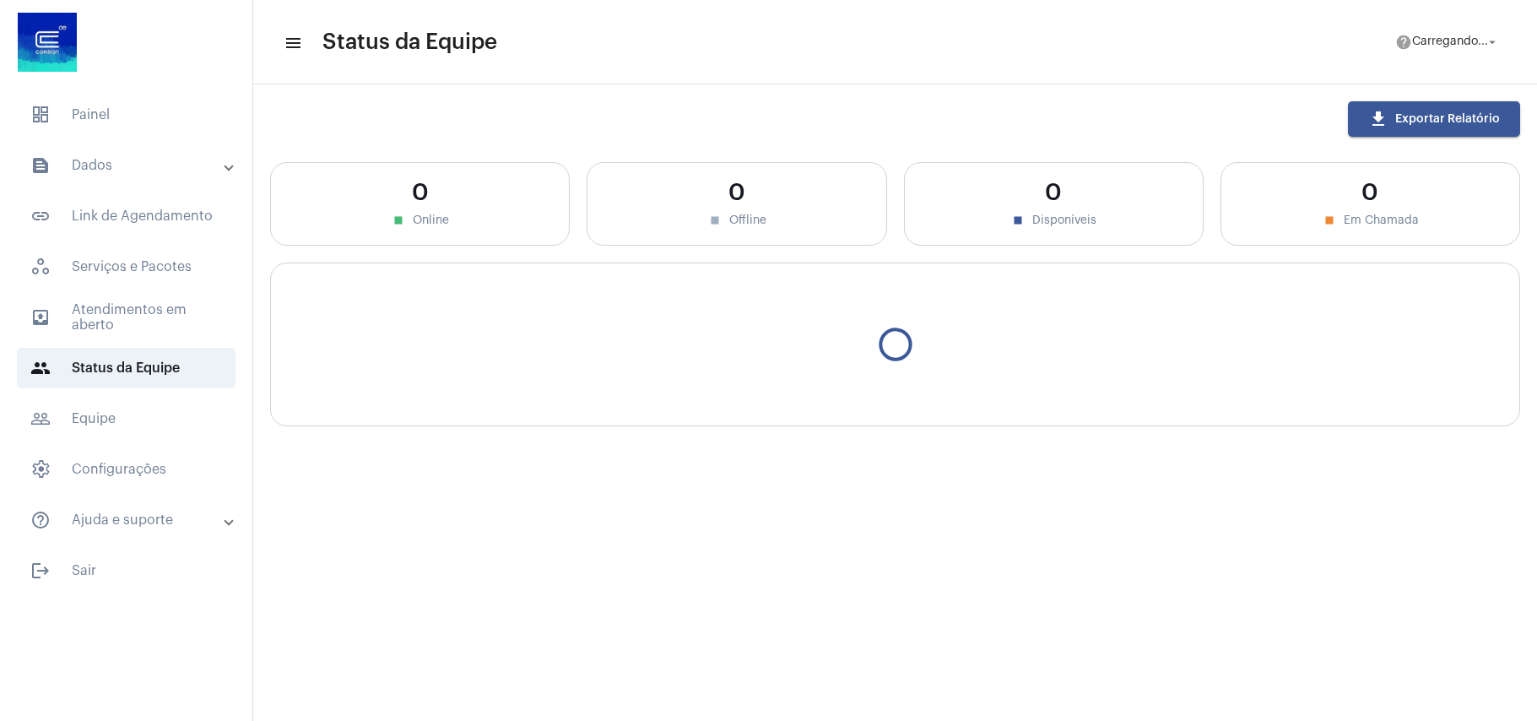 This screenshot has height=721, width=1537. What do you see at coordinates (47, 42) in the screenshot?
I see `img: d4669ae0-8c07-2337-4f67-34b0df7f5ae4.jpeg` at bounding box center [47, 42].